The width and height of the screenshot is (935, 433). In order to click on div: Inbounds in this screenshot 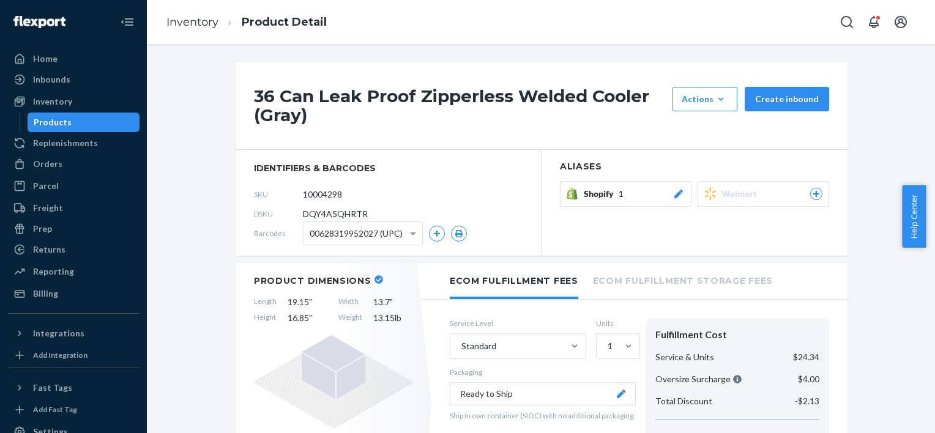, I will do `click(51, 80)`.